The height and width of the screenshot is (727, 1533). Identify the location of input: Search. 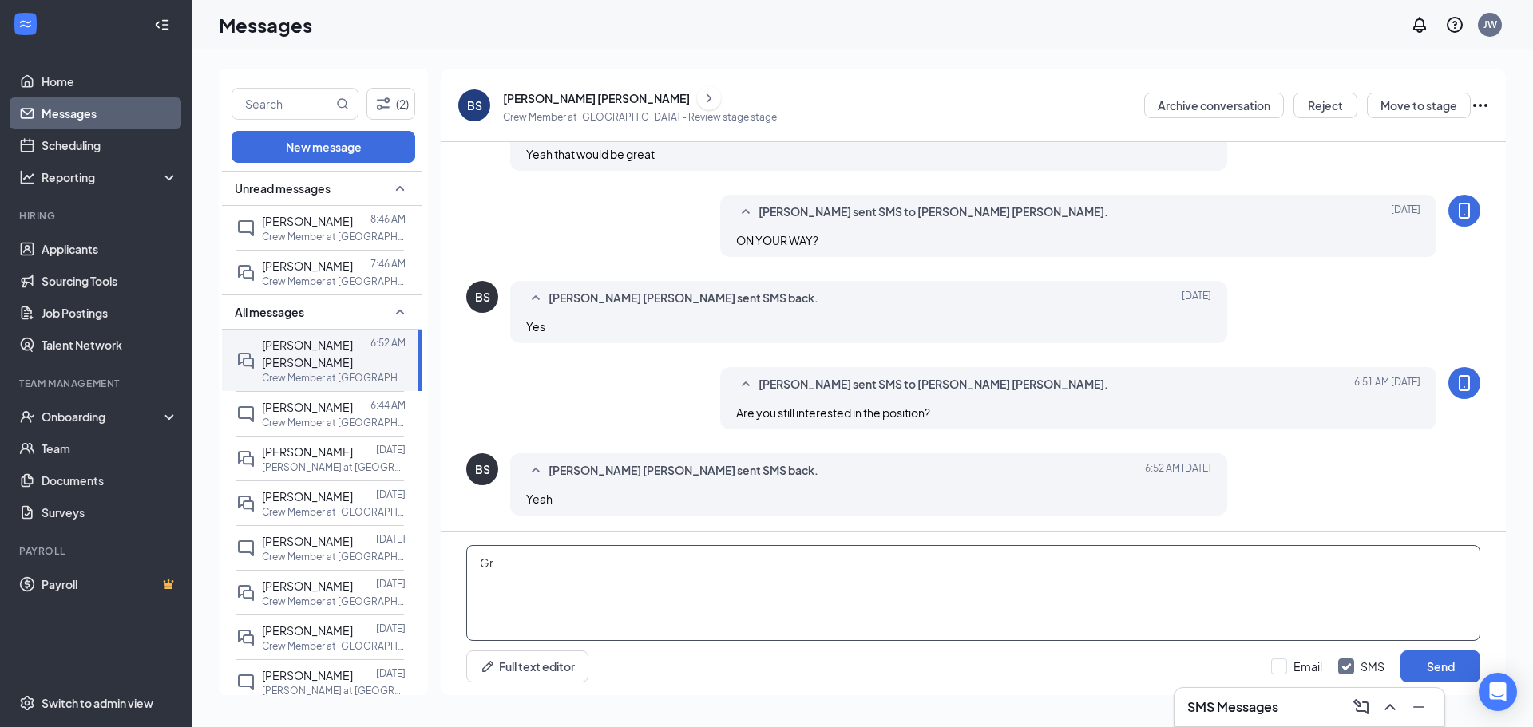
(283, 104).